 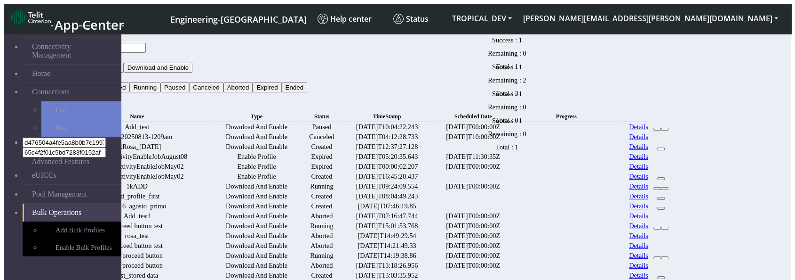 I want to click on a: Home, so click(x=72, y=73).